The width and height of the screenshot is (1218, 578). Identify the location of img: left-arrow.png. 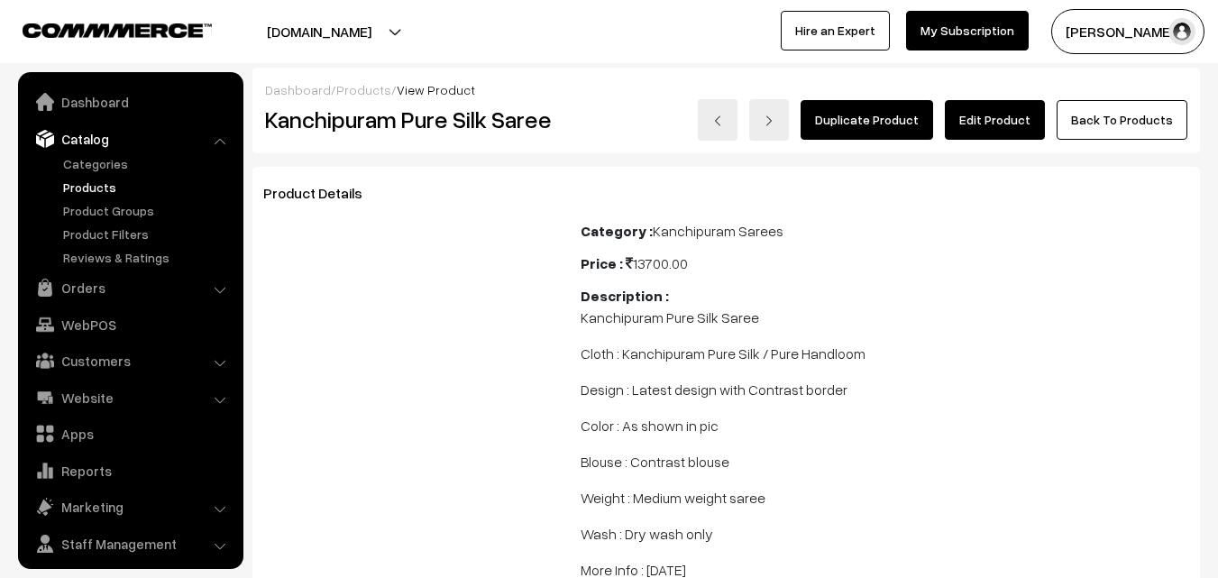
(717, 121).